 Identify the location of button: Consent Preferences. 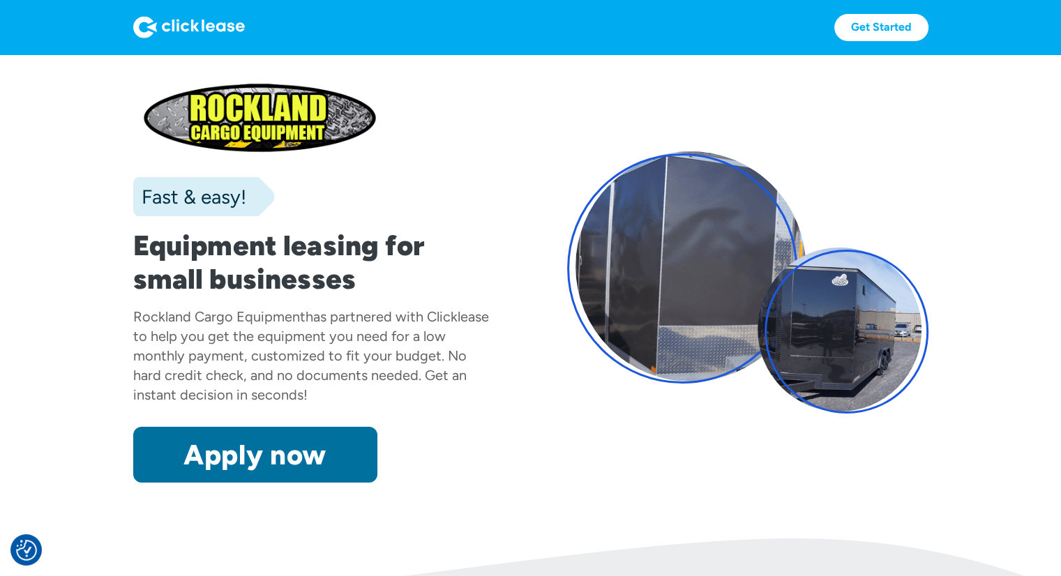
(27, 550).